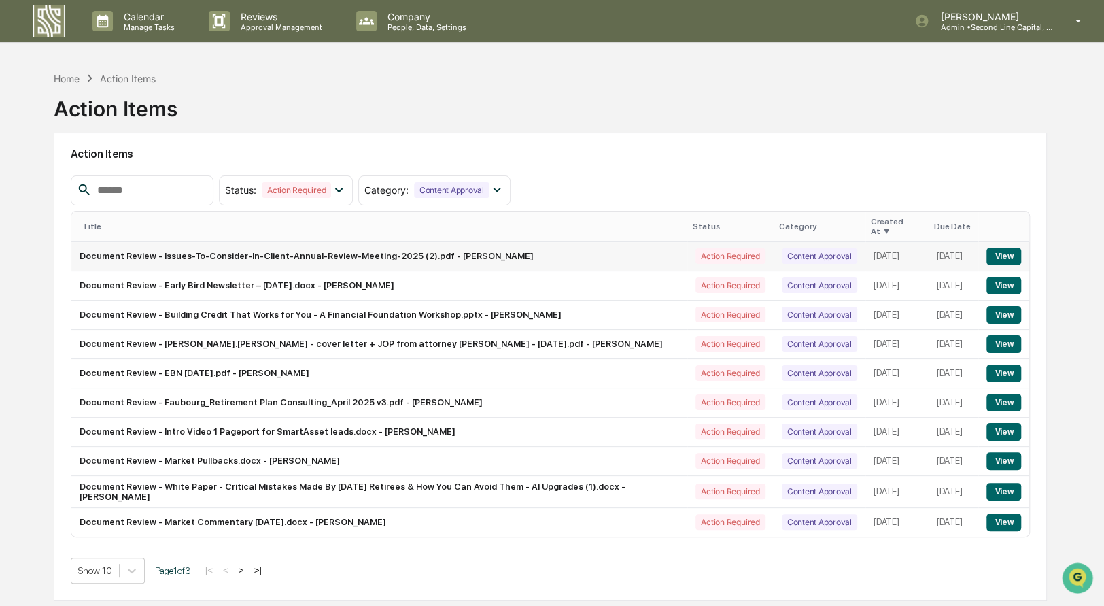  Describe the element at coordinates (954, 226) in the screenshot. I see `div: Due Date` at that location.